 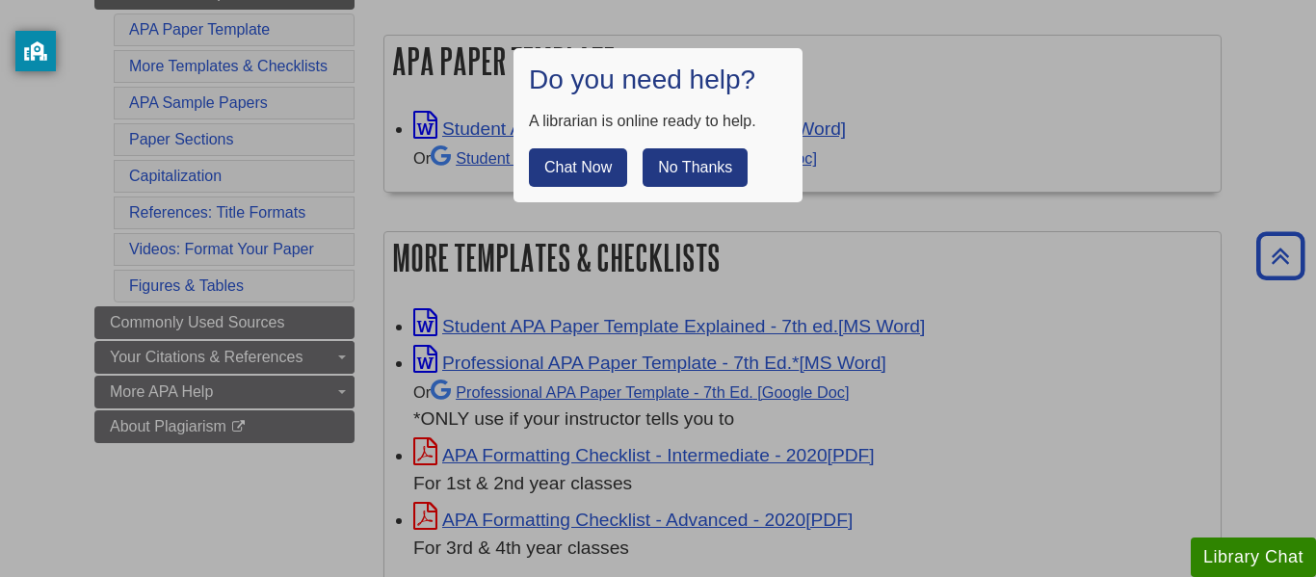 I want to click on button: Library Chat, so click(x=1253, y=557).